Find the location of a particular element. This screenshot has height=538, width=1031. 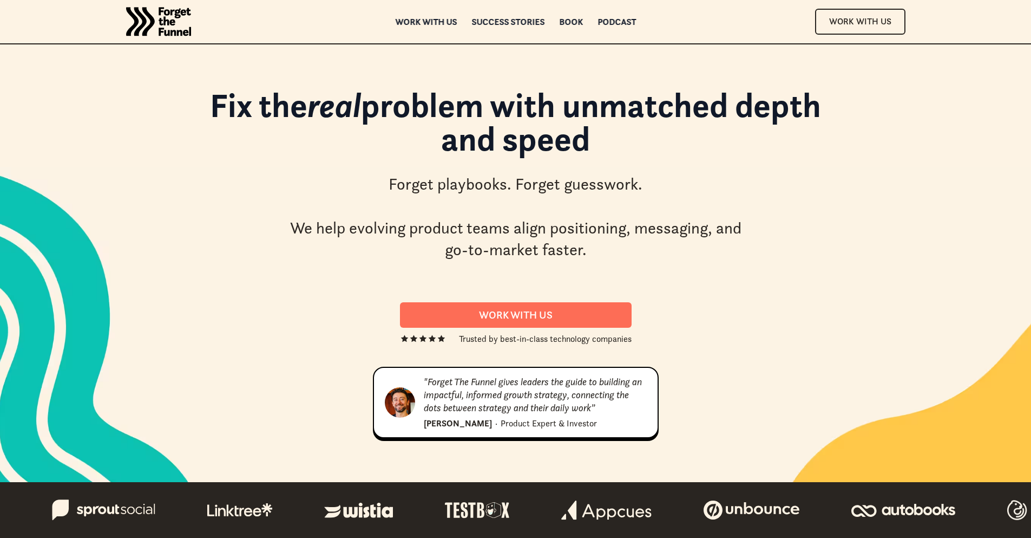

div: Work with us is located at coordinates (426, 22).